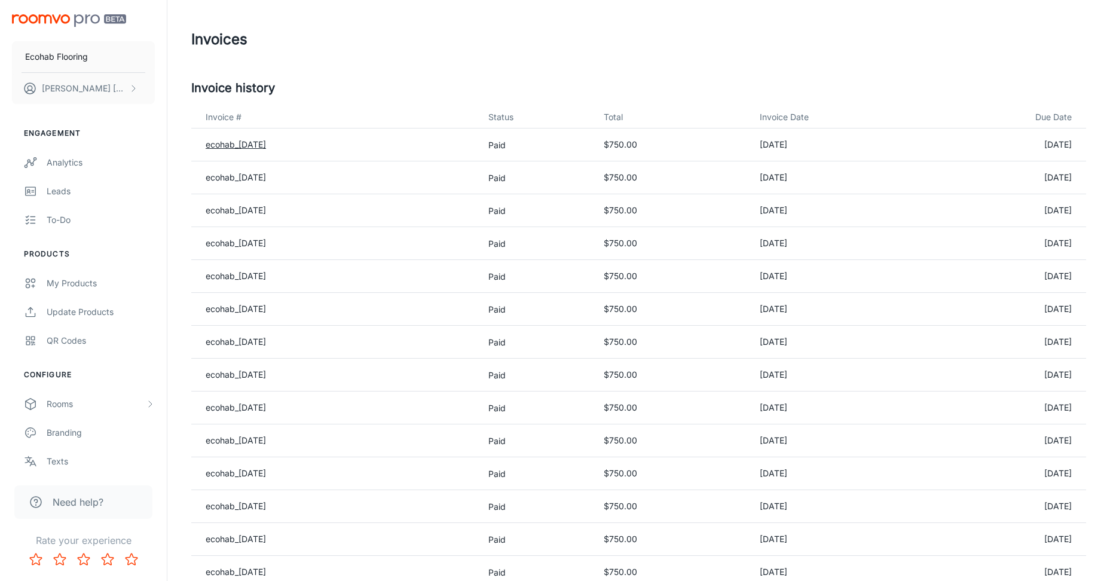 The width and height of the screenshot is (1110, 581). Describe the element at coordinates (84, 559) in the screenshot. I see `button: Rate 3 star` at that location.